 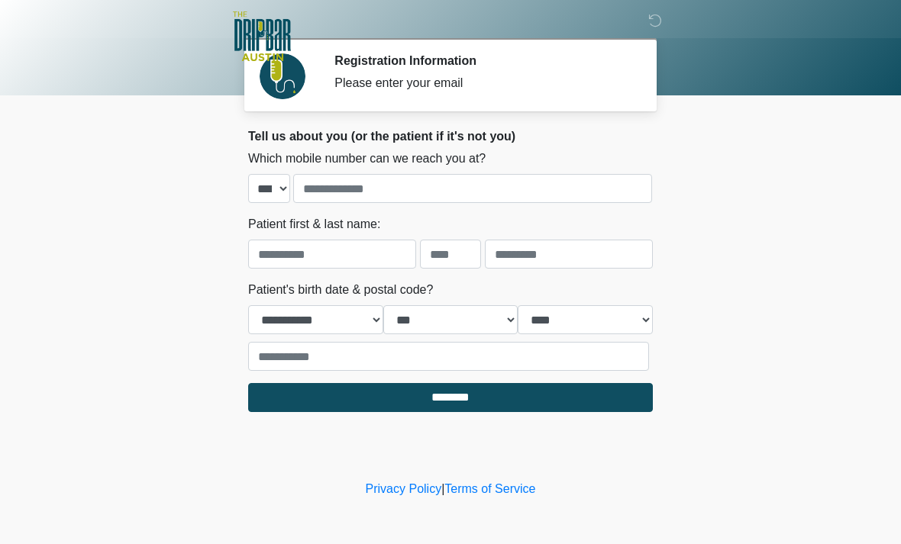 What do you see at coordinates (489, 489) in the screenshot?
I see `a: Terms of Service` at bounding box center [489, 489].